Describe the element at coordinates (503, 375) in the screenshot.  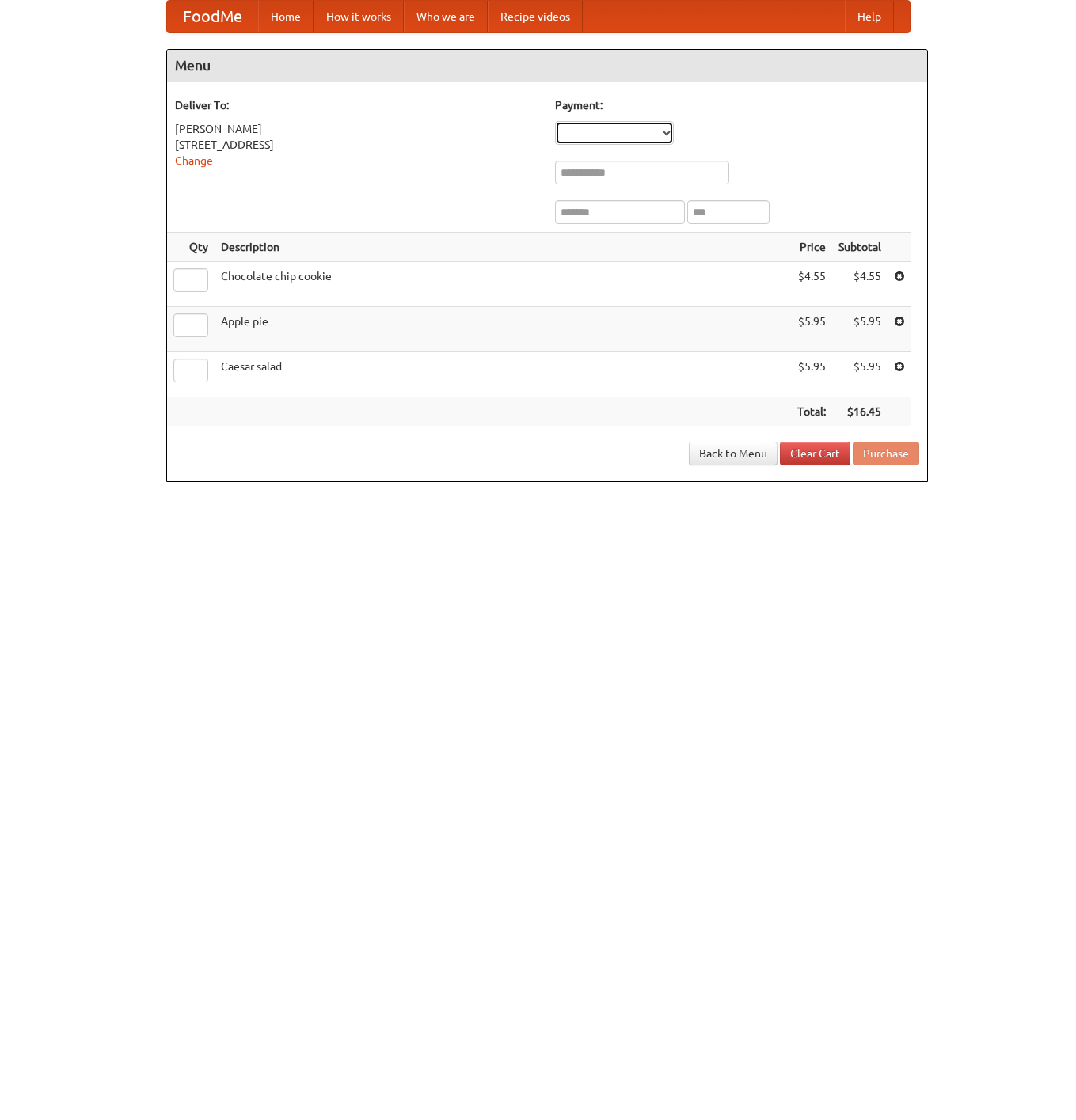
I see `td: Caesar salad` at that location.